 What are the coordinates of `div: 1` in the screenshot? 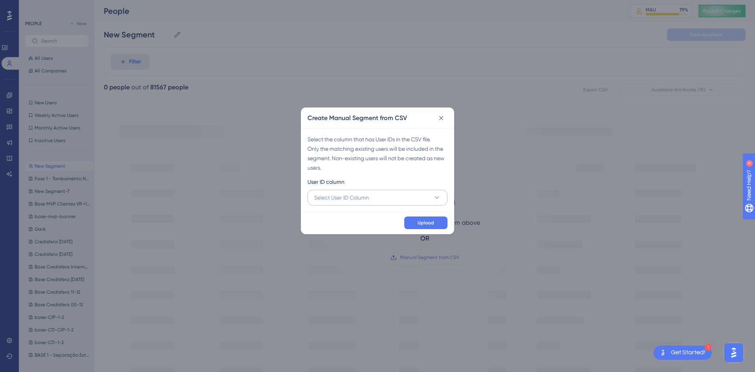 It's located at (709, 347).